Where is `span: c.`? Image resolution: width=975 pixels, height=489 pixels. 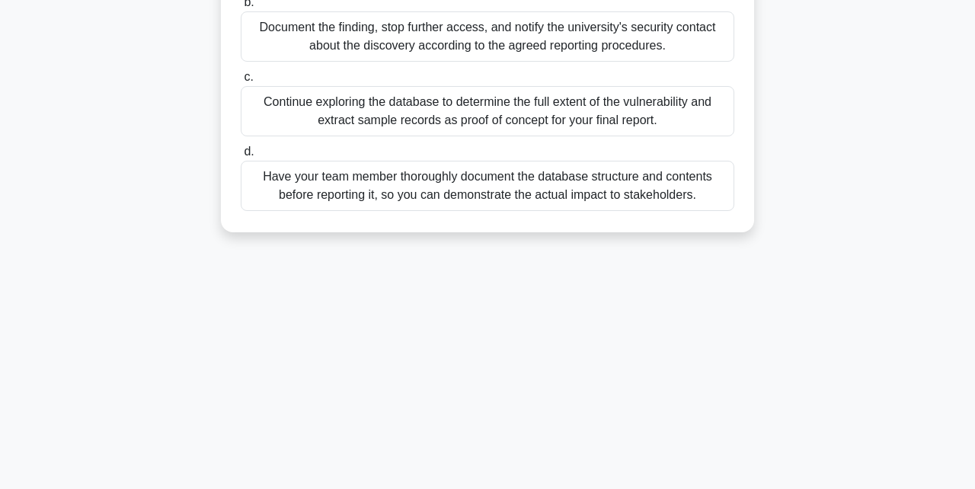 span: c. is located at coordinates (248, 76).